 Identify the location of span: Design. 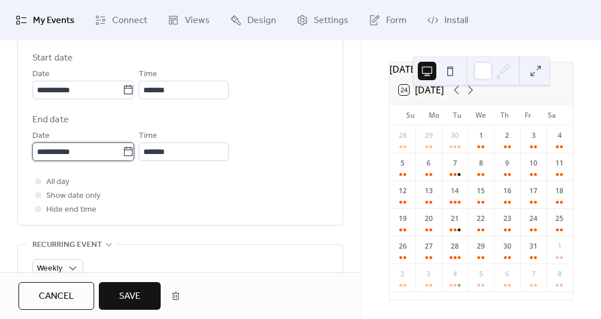
(262, 21).